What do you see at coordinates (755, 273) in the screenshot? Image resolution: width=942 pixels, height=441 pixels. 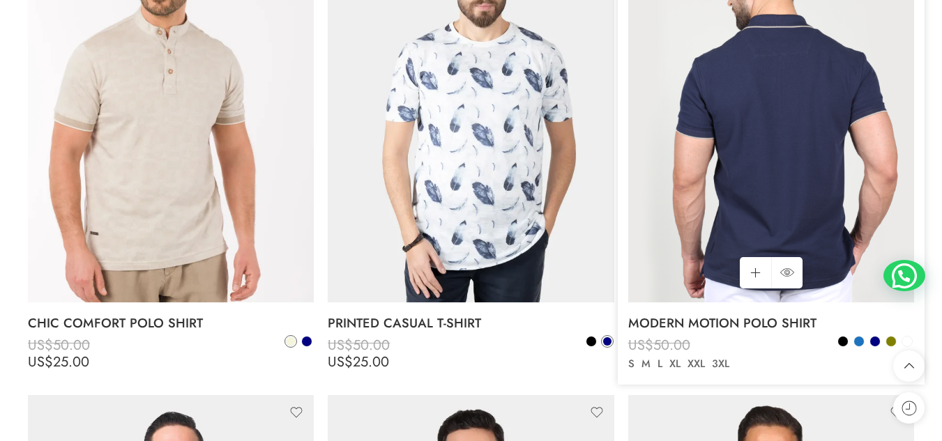 I see `a: Select options for “MODERN MOTION POLO SHIRT”` at bounding box center [755, 273].